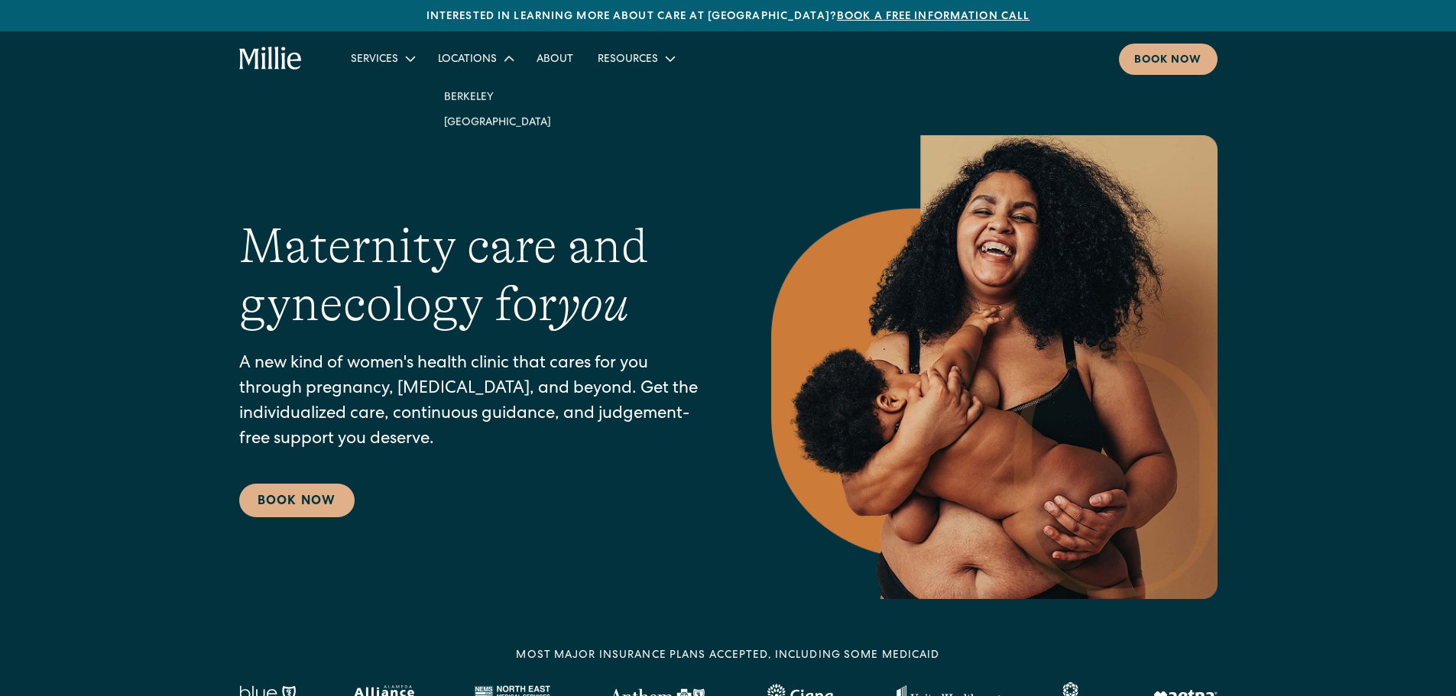 The width and height of the screenshot is (1456, 696). Describe the element at coordinates (933, 17) in the screenshot. I see `a: Book a free information call` at that location.